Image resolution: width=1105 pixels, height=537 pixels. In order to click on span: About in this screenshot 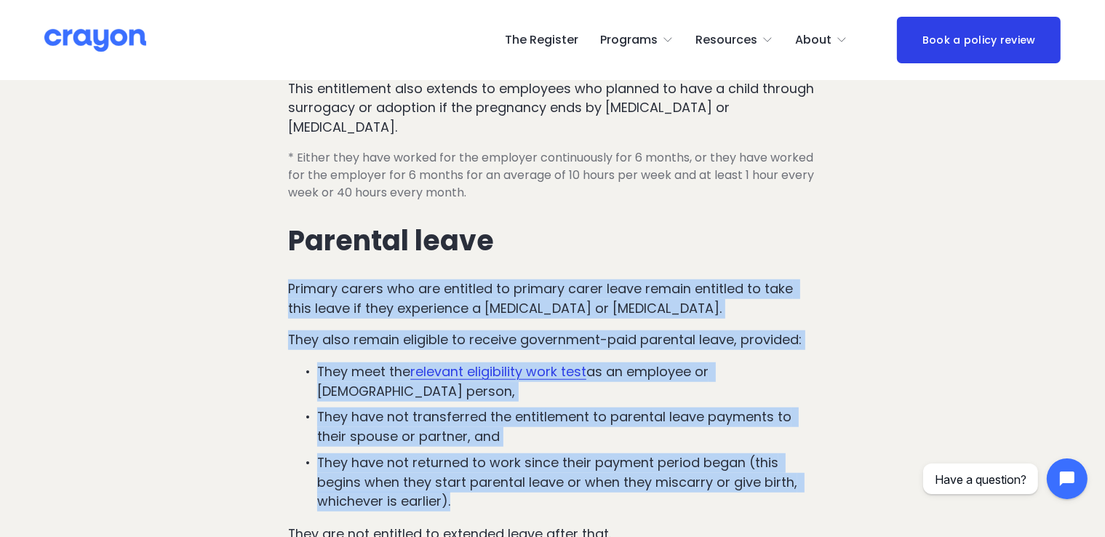, I will do `click(814, 40)`.